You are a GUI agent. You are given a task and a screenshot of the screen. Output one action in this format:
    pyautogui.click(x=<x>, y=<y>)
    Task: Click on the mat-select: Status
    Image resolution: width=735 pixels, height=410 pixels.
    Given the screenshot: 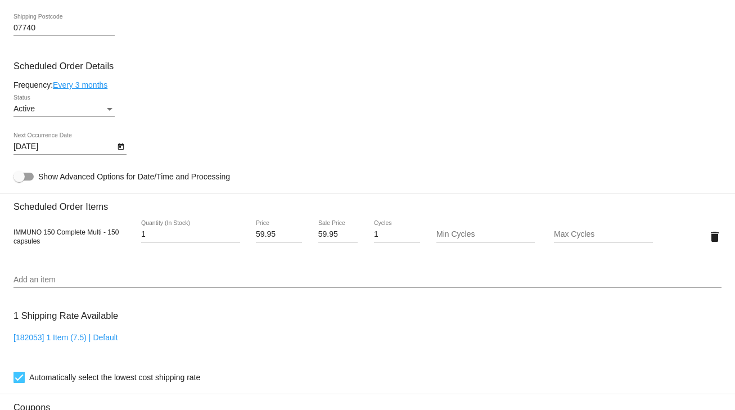 What is the action you would take?
    pyautogui.click(x=64, y=109)
    